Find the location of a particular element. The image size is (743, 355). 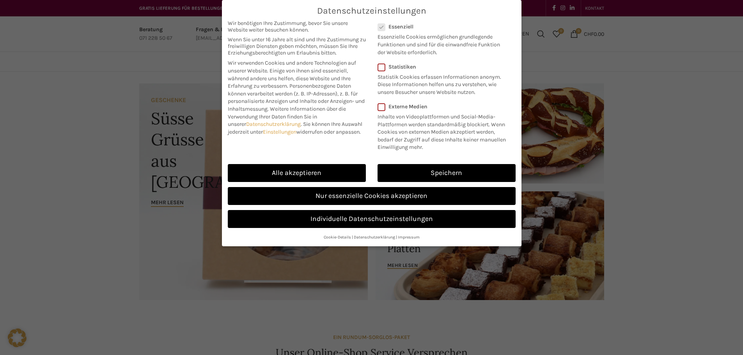

span: Wenn Sie unter 16 Jahre alt sind und Ihre Zustimmung zu freiwilligen Diensten geben möchten, müss... is located at coordinates (297, 46).